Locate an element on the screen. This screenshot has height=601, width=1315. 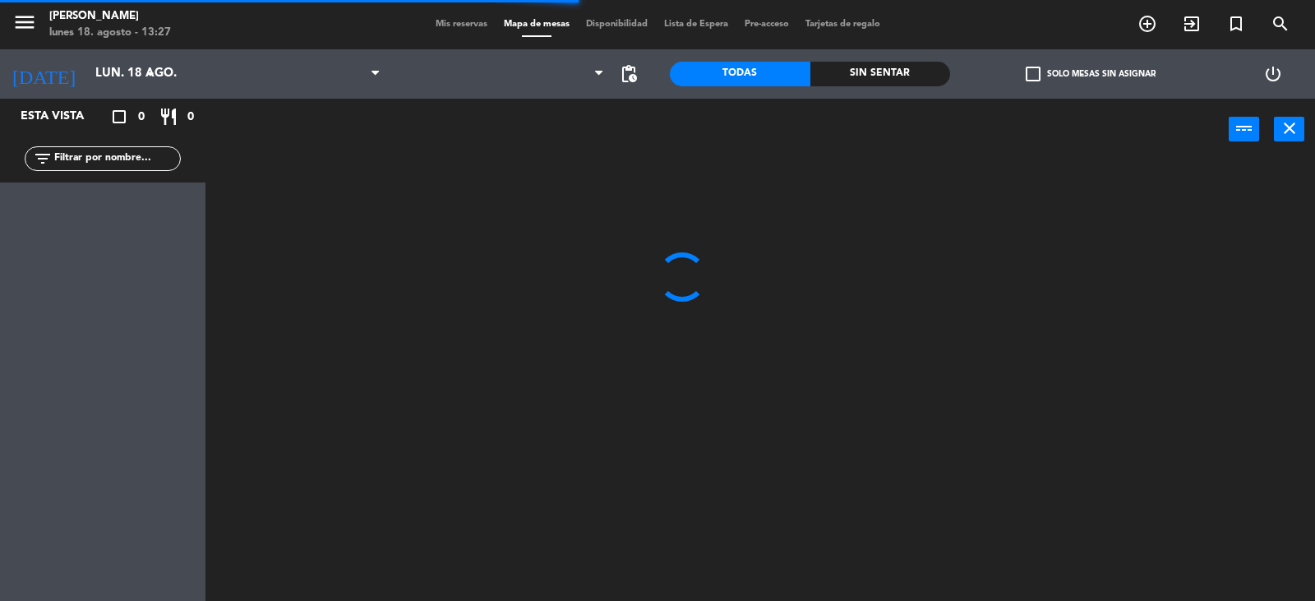
i: close is located at coordinates (1290, 128).